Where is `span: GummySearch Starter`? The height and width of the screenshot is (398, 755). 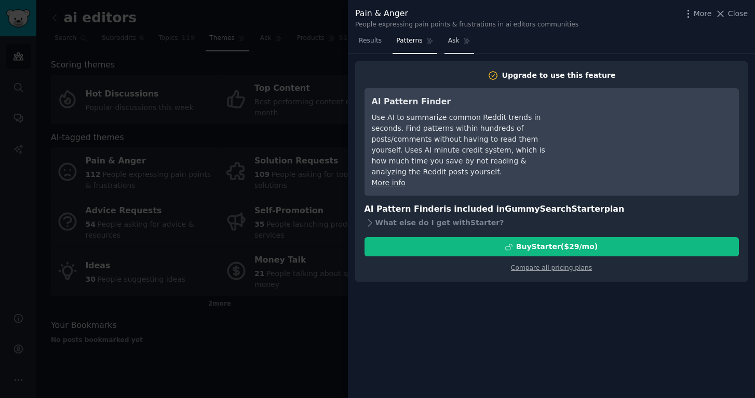
span: GummySearch Starter is located at coordinates (554, 209).